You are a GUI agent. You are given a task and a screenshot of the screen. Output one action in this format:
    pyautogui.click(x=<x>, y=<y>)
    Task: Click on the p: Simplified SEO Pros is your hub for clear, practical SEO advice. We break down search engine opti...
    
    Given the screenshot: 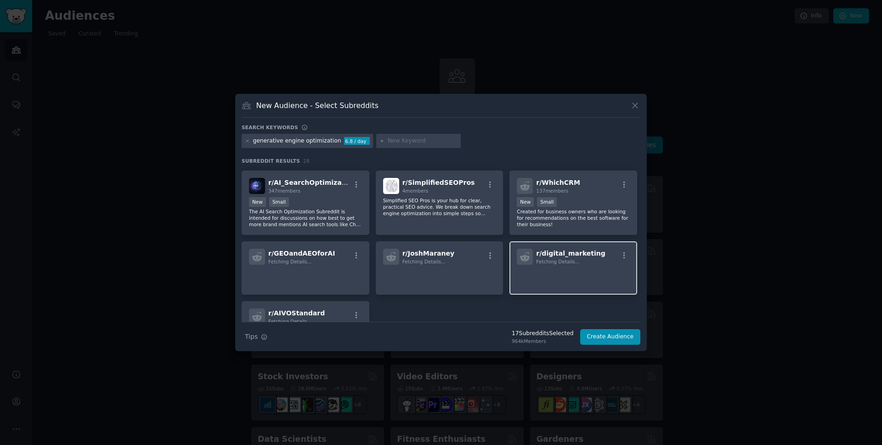 What is the action you would take?
    pyautogui.click(x=440, y=207)
    